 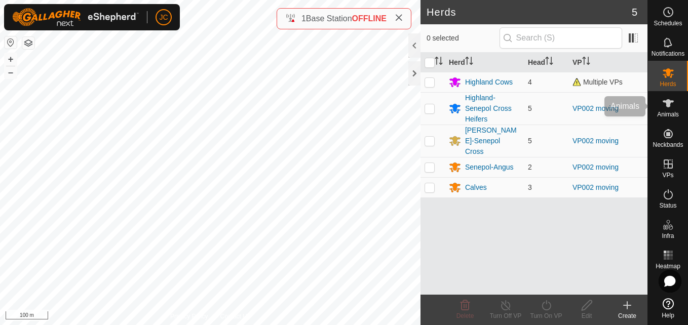 I want to click on span: OFFLINE, so click(x=370, y=18).